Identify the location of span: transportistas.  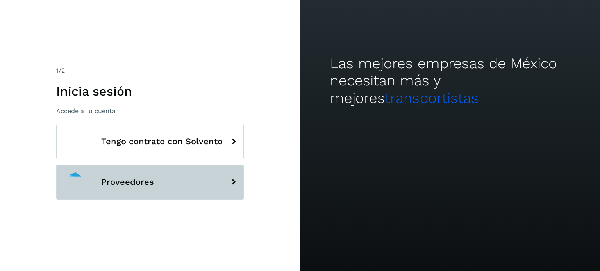
(431, 98).